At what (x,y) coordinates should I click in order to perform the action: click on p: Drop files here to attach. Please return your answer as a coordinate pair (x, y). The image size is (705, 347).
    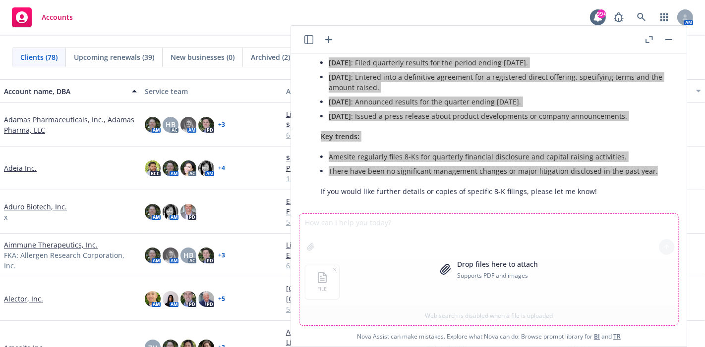
    Looking at the image, I should click on (497, 264).